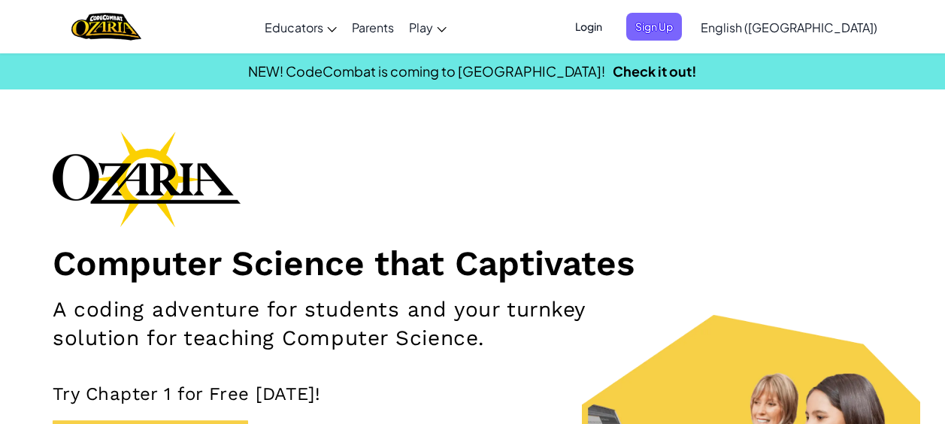 This screenshot has height=424, width=945. I want to click on button: Sign Up, so click(654, 26).